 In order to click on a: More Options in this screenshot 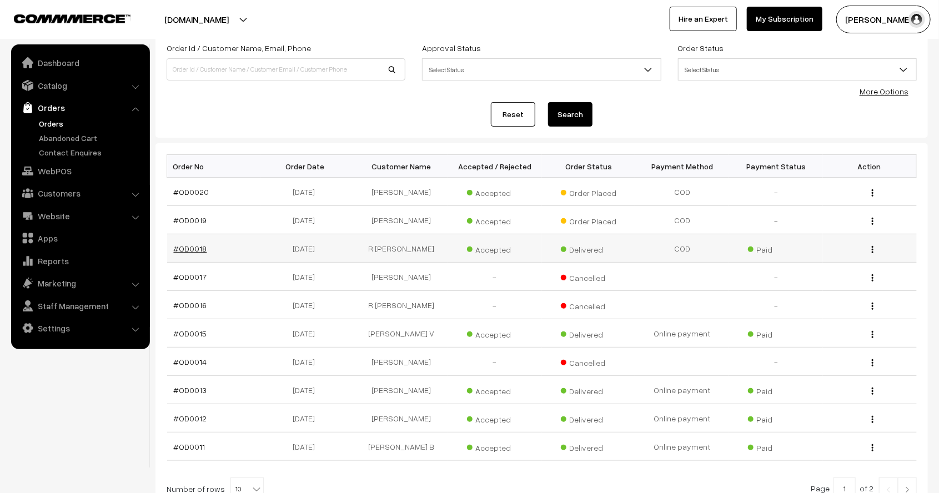, I will do `click(884, 91)`.